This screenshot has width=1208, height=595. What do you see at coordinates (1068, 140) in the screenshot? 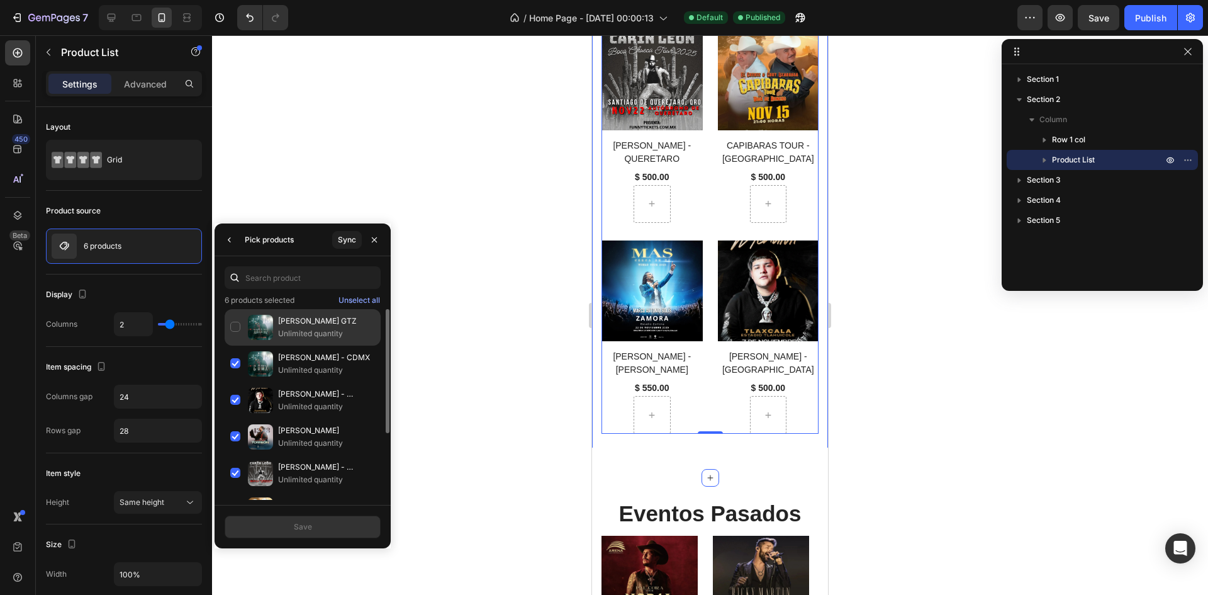
I see `span: Row 1 col` at bounding box center [1068, 140].